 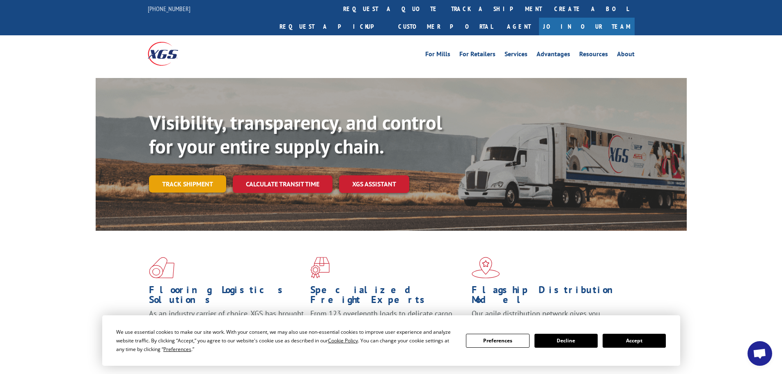 I want to click on a: Join Our Team, so click(x=586, y=26).